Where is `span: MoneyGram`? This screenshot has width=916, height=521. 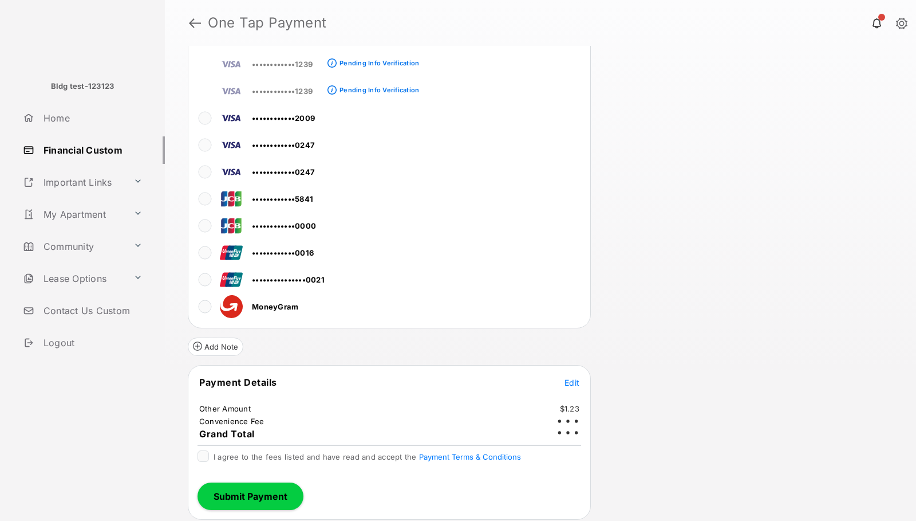 span: MoneyGram is located at coordinates (275, 306).